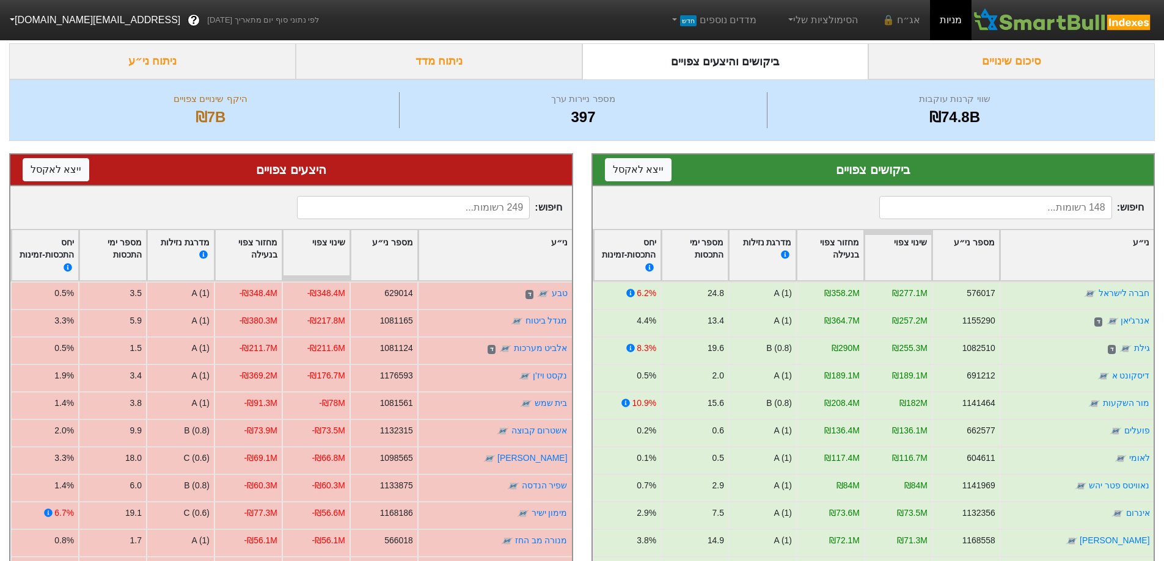  I want to click on div: -₪77.3M, so click(261, 513).